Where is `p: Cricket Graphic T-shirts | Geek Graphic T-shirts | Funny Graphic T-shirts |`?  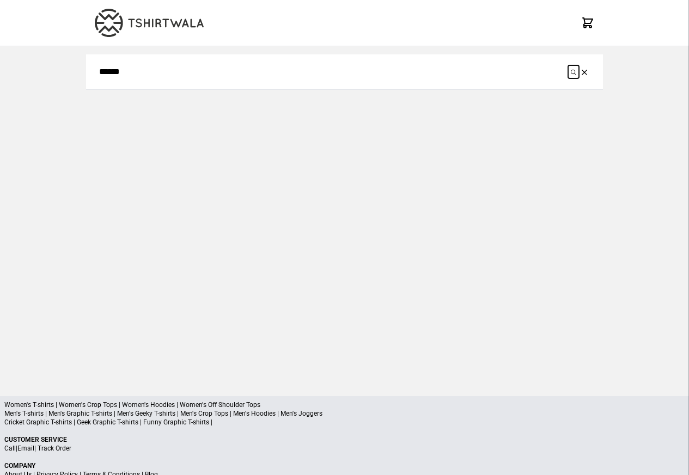 p: Cricket Graphic T-shirts | Geek Graphic T-shirts | Funny Graphic T-shirts | is located at coordinates (344, 423).